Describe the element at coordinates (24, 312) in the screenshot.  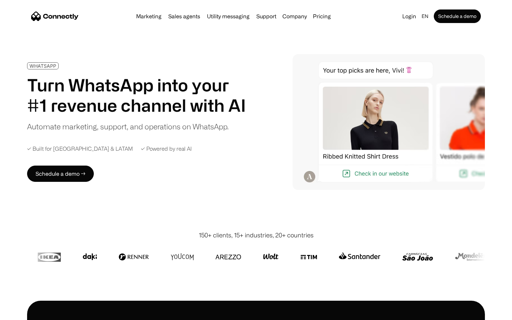
I see `aside: Language selected: English` at that location.